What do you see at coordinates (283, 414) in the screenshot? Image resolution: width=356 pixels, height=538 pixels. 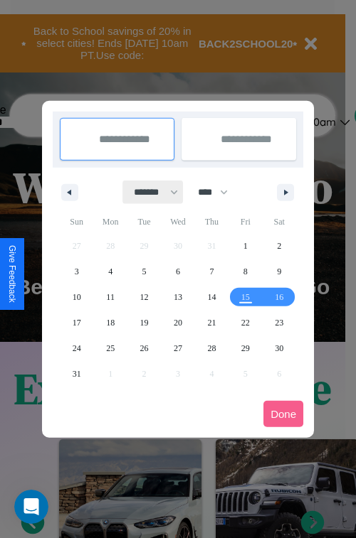 I see `button: Done` at bounding box center [283, 414].